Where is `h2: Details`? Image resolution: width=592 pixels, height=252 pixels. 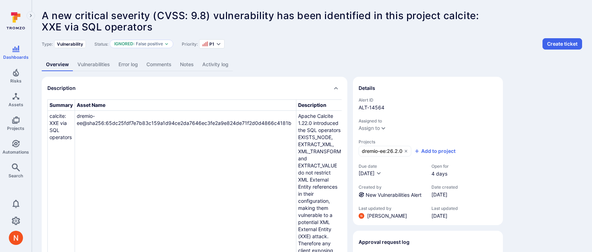 h2: Details is located at coordinates (367, 88).